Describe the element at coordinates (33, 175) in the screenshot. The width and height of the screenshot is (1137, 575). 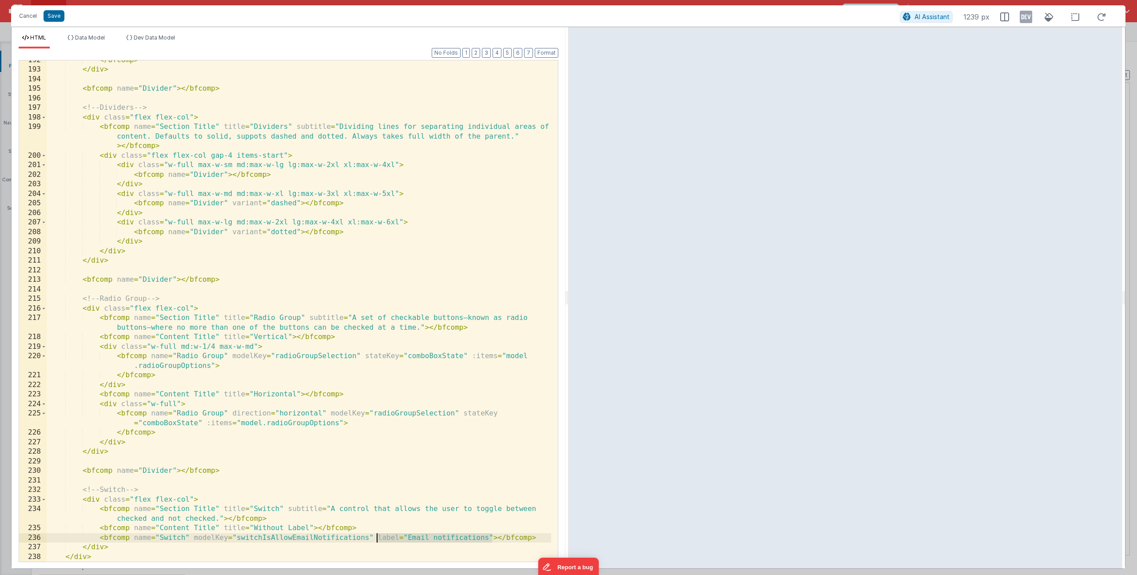
I see `div: 202` at that location.